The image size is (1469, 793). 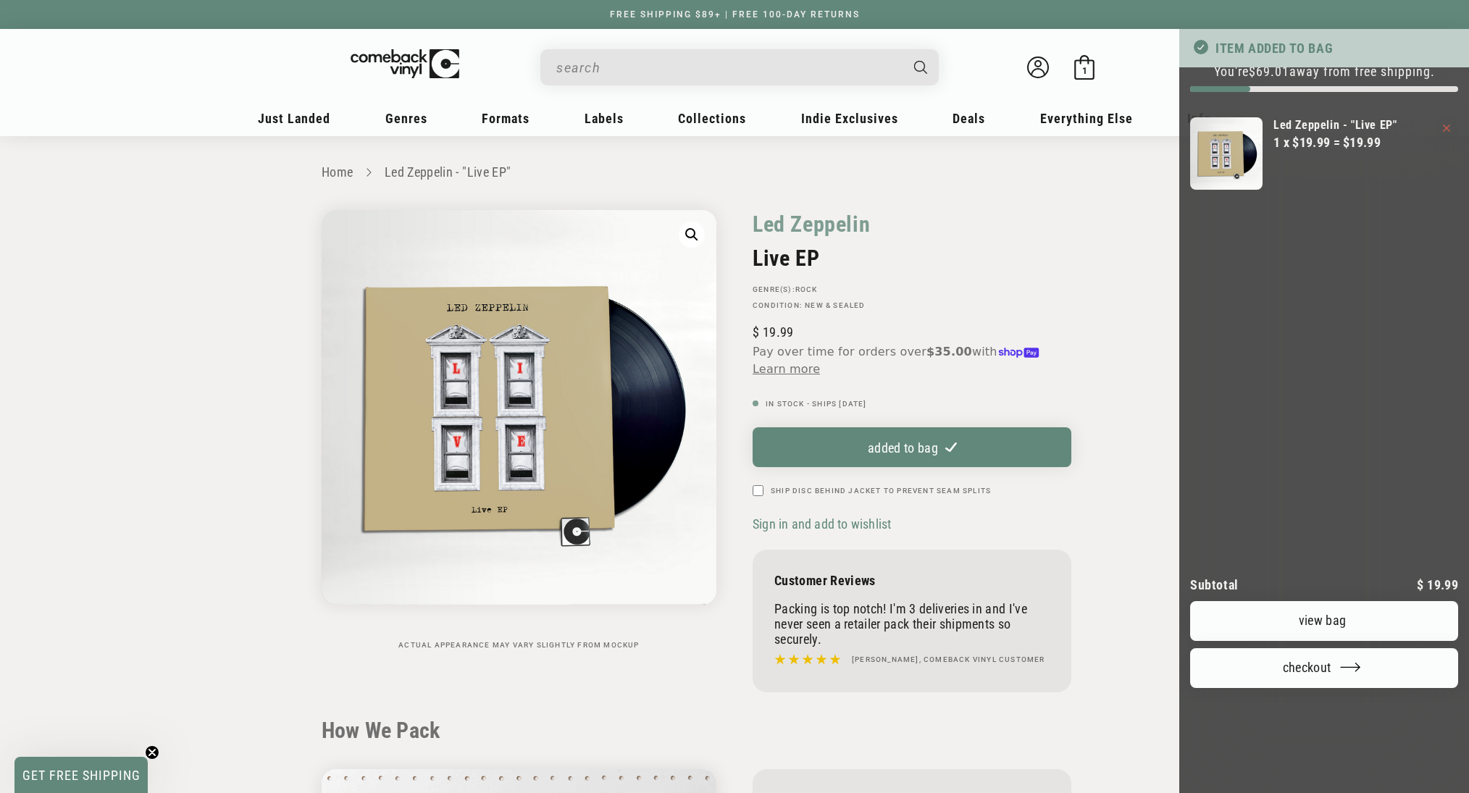 What do you see at coordinates (1324, 621) in the screenshot?
I see `a: View bag` at bounding box center [1324, 621].